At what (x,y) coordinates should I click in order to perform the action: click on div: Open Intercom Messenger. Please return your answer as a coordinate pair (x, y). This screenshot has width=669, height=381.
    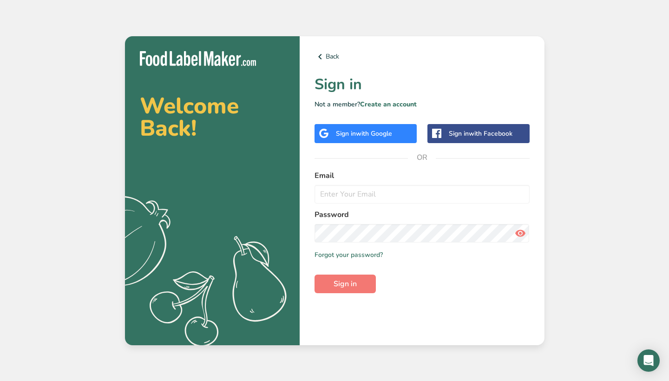
    Looking at the image, I should click on (648, 360).